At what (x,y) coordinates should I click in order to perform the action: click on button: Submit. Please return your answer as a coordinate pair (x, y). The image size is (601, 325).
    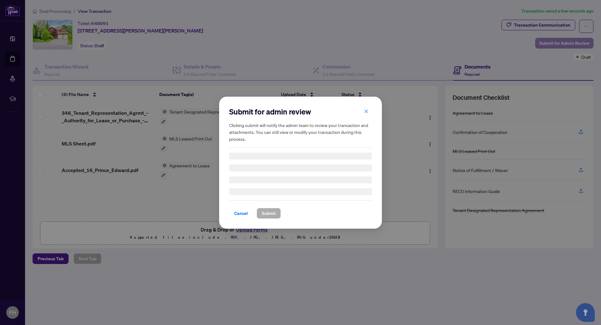
    Looking at the image, I should click on (269, 213).